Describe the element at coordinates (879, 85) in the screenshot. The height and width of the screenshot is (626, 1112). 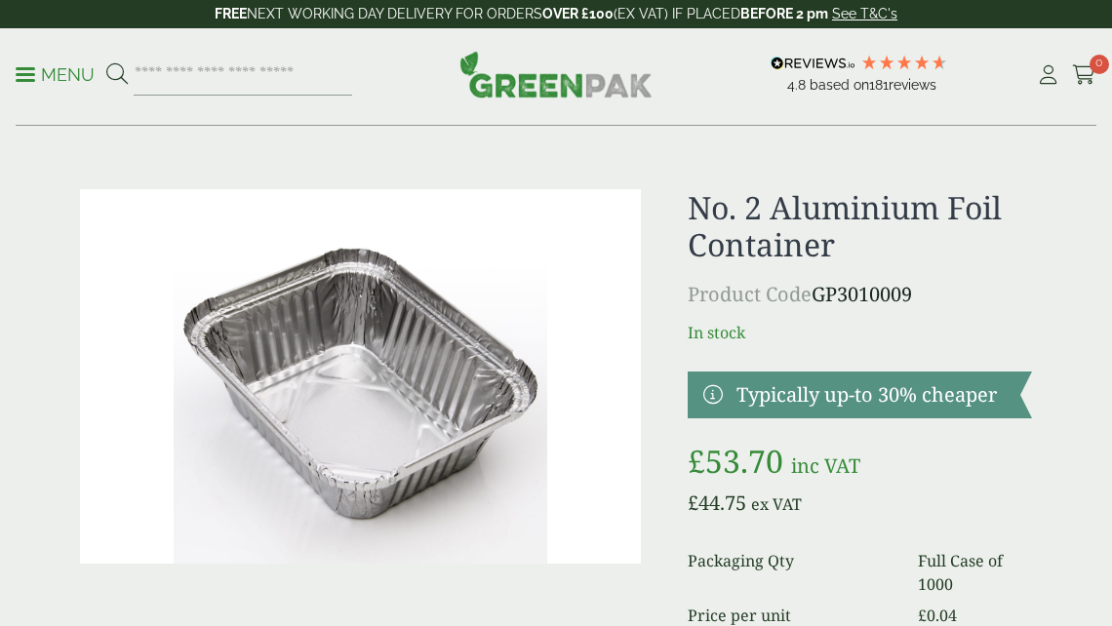
I see `span: 181` at that location.